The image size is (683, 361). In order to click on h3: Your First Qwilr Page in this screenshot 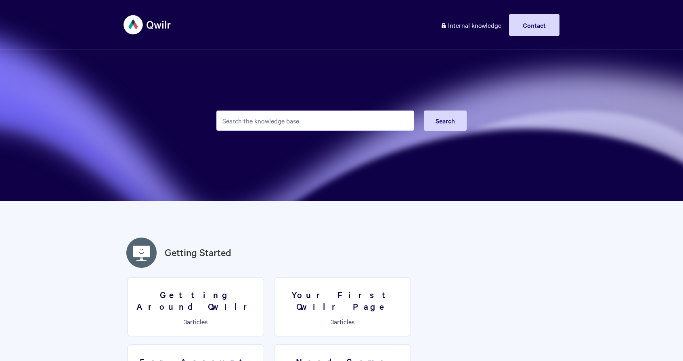, I will do `click(342, 300)`.